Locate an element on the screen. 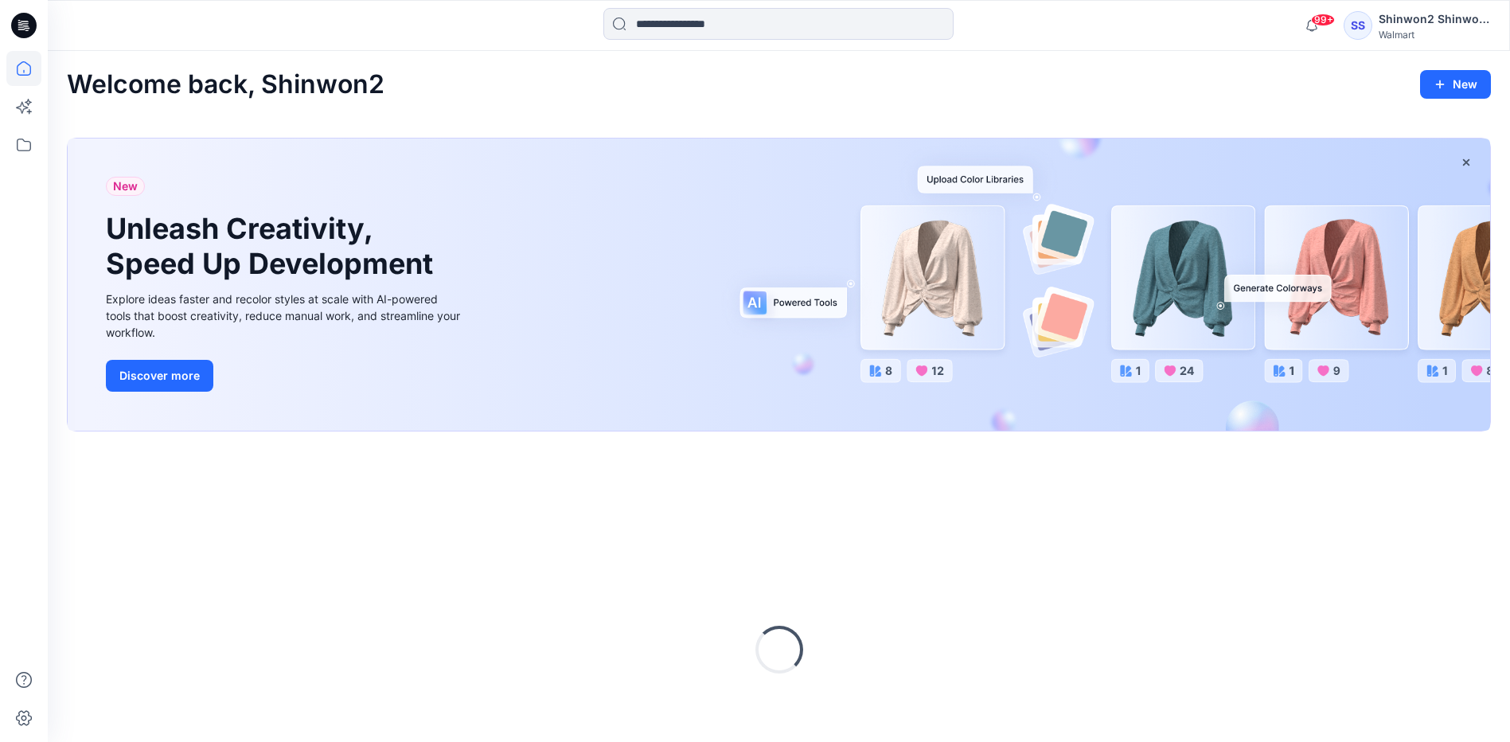 This screenshot has height=742, width=1510. div: Explore ideas faster and recolor styles at scale with AI-powered tools that boost creativity, red... is located at coordinates (285, 315).